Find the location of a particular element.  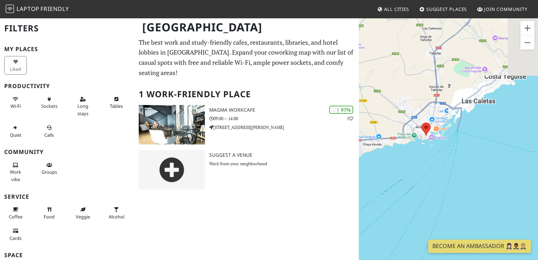

button: Sockets is located at coordinates (49, 102).